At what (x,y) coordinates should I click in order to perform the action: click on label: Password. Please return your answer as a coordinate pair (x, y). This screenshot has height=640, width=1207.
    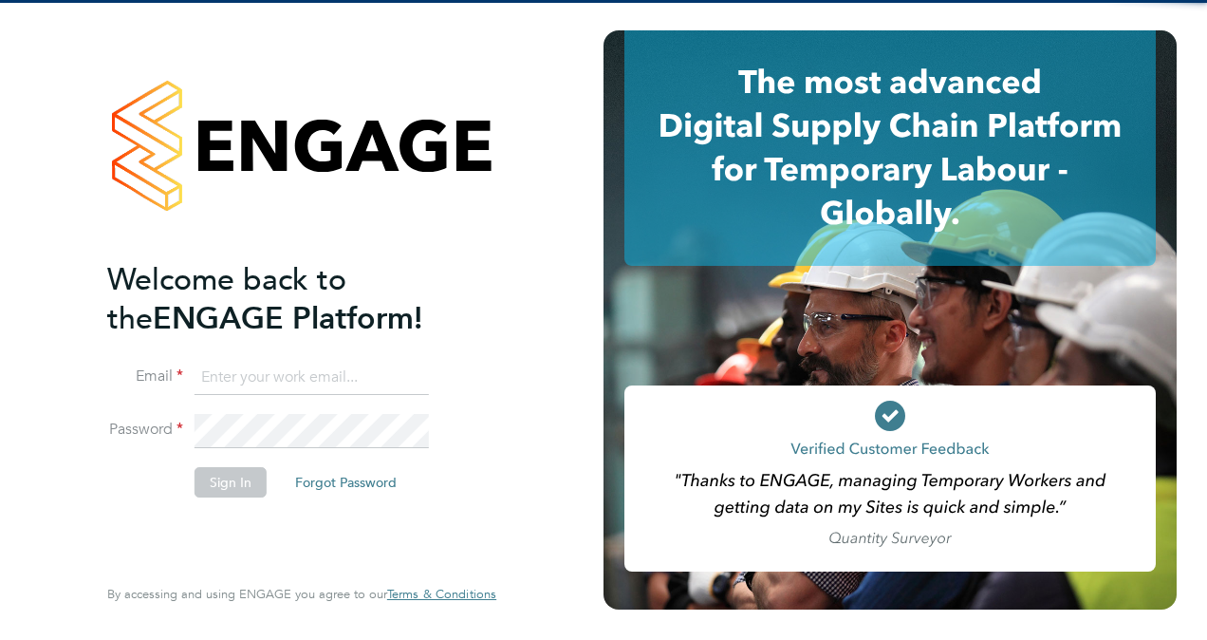
    Looking at the image, I should click on (145, 429).